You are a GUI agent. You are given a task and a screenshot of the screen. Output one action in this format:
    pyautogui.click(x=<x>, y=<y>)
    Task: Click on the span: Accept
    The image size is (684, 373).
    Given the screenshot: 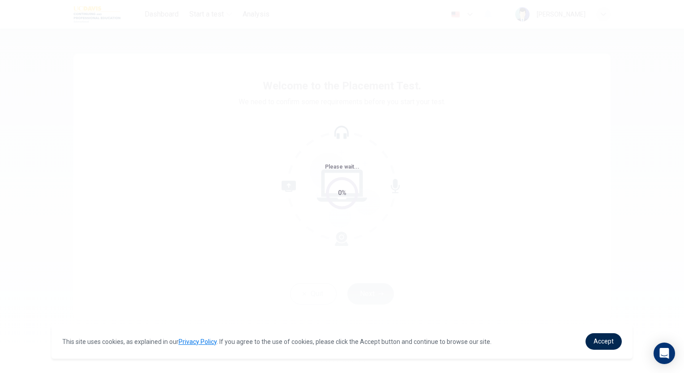 What is the action you would take?
    pyautogui.click(x=604, y=342)
    